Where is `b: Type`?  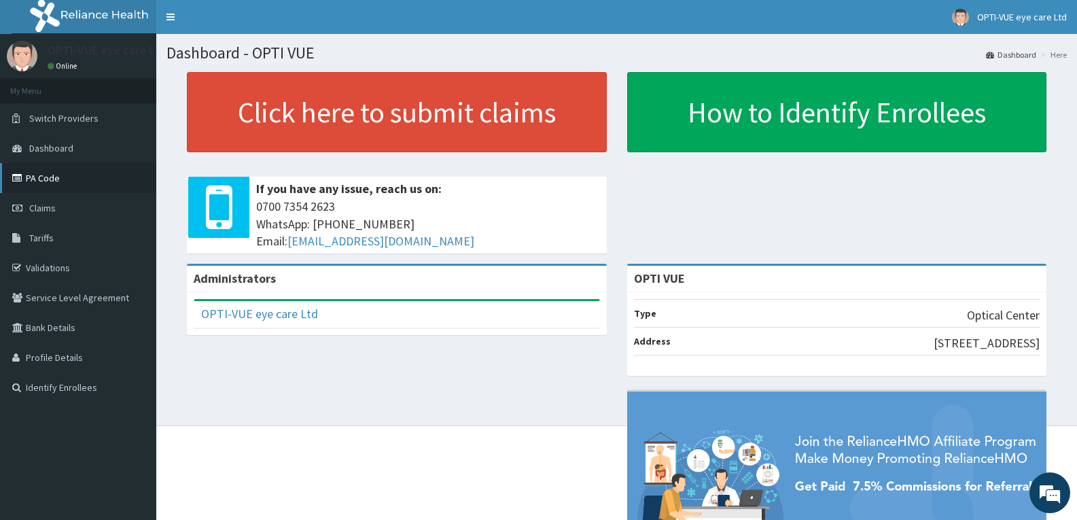
b: Type is located at coordinates (645, 313).